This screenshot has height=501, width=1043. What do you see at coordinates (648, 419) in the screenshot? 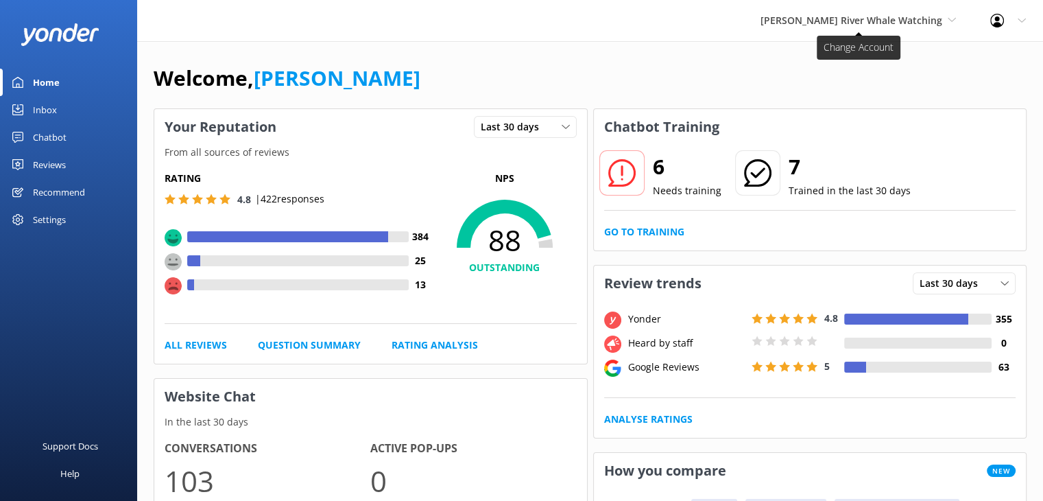
I see `a: Analyse Ratings` at bounding box center [648, 419].